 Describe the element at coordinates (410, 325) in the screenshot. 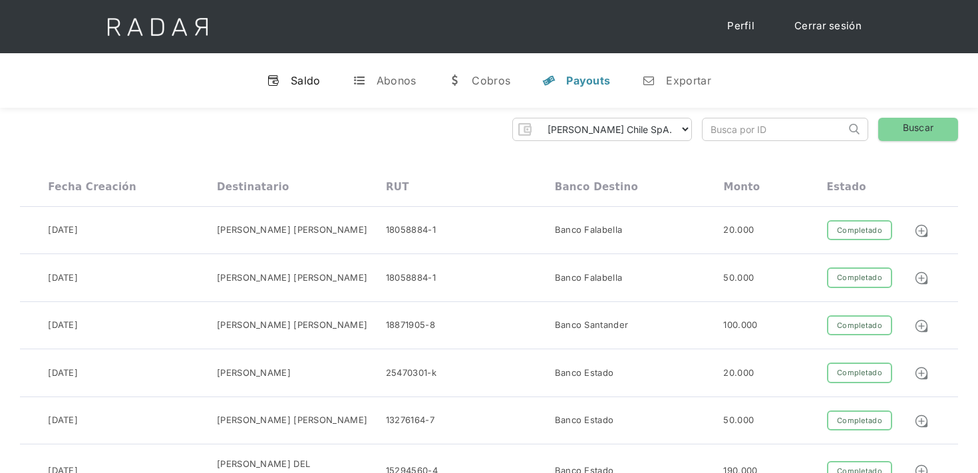

I see `div: 18871905-8` at that location.